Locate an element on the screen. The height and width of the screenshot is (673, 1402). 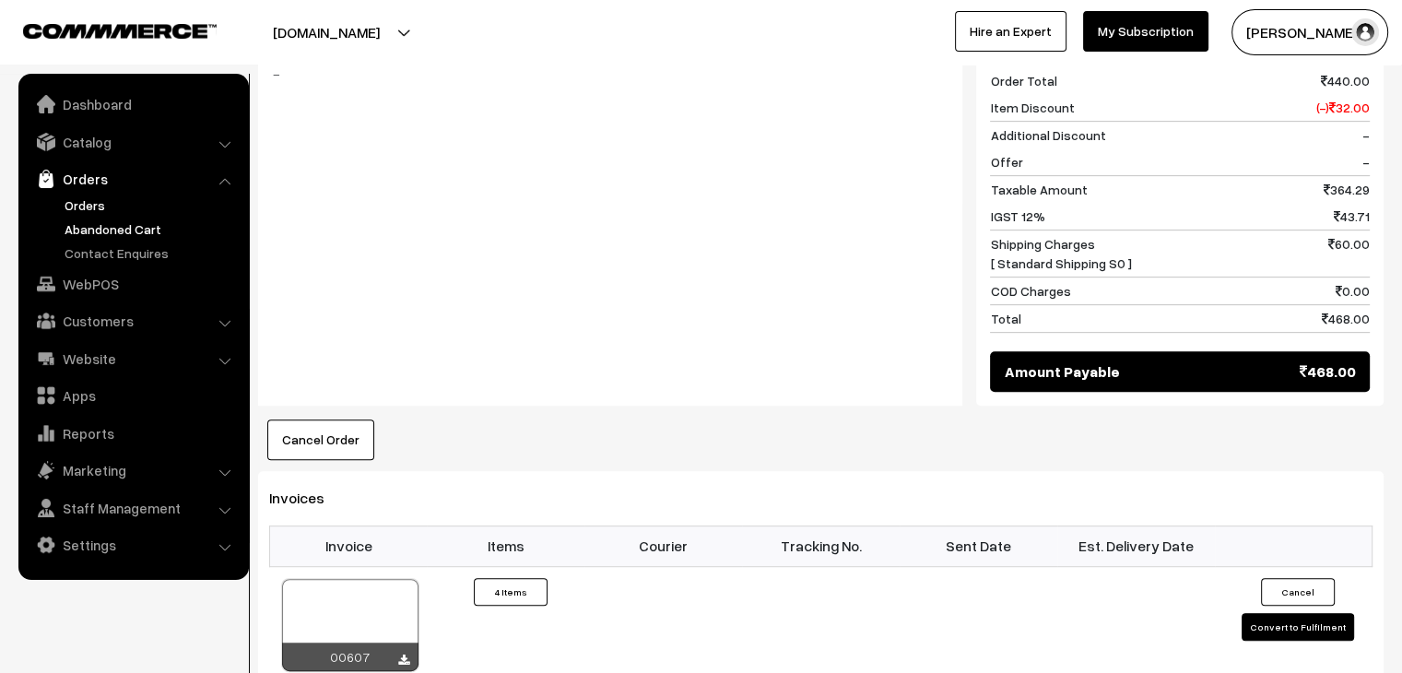
img: website_grey.svg is located at coordinates (37, 55).